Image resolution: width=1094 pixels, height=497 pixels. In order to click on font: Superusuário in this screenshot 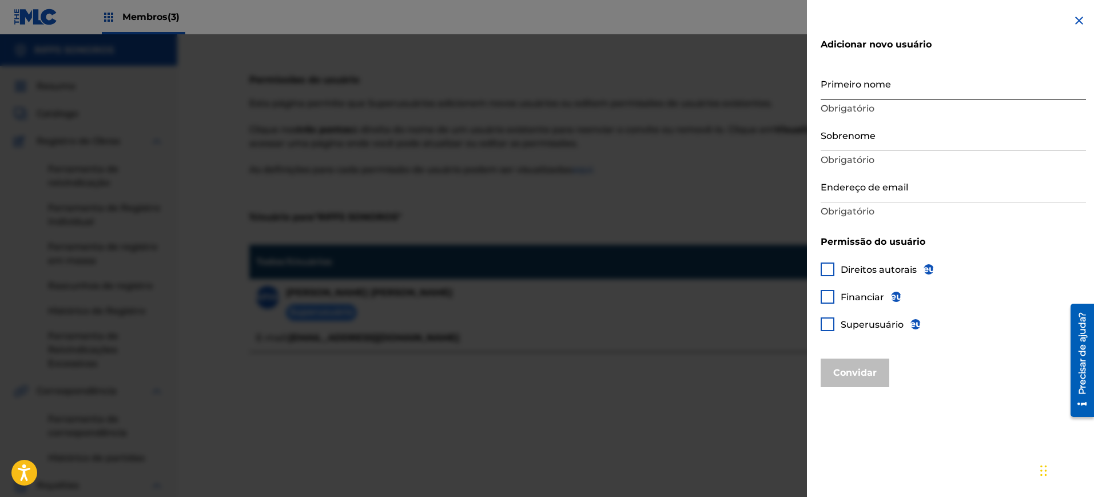, I will do `click(872, 324)`.